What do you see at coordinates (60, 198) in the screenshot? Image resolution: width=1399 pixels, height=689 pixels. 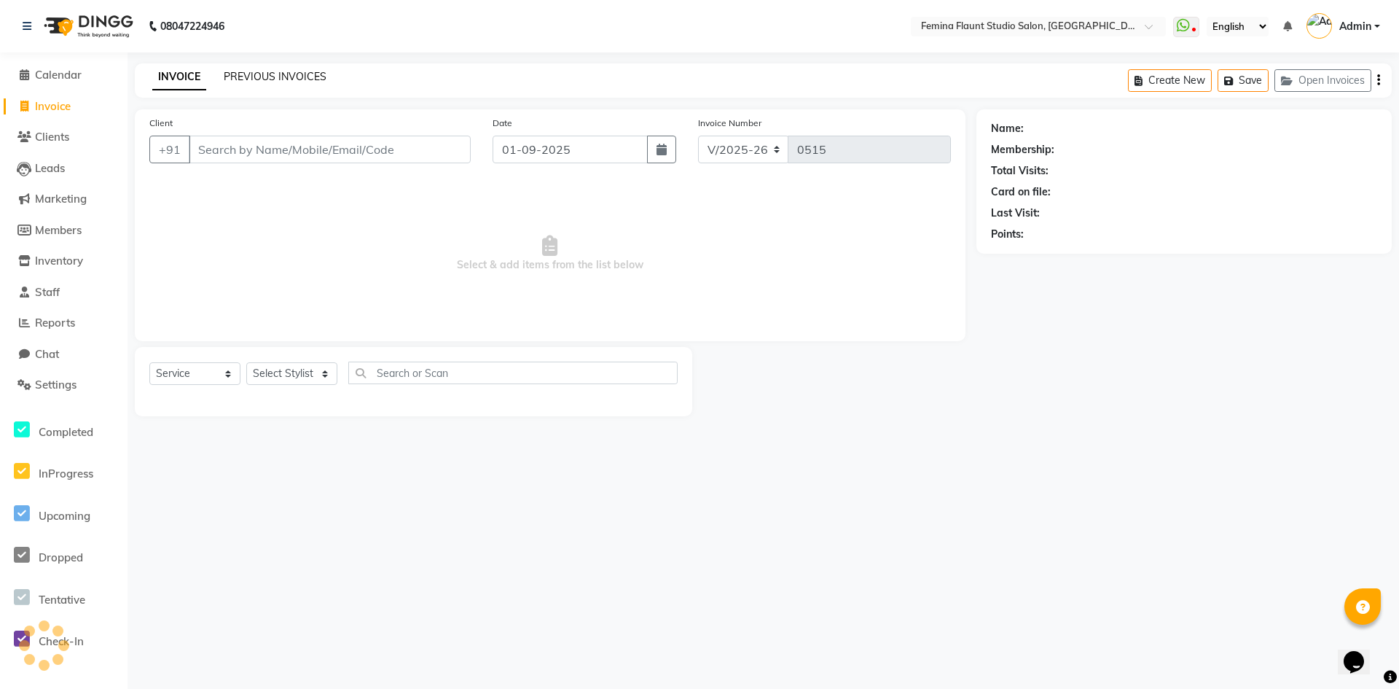 I see `span: Marketing` at bounding box center [60, 198].